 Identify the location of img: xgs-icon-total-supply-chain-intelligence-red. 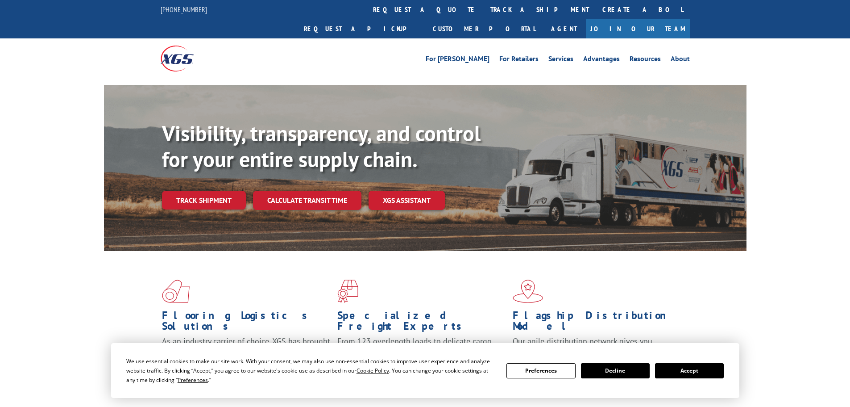
(176, 291).